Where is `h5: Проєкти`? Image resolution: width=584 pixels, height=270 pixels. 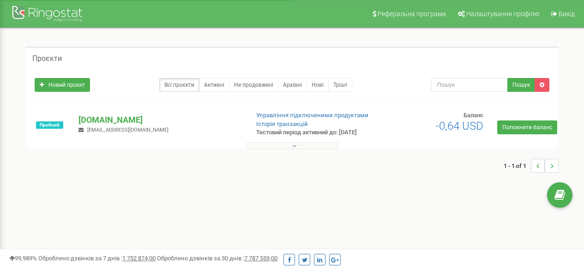
h5: Проєкти is located at coordinates (47, 59).